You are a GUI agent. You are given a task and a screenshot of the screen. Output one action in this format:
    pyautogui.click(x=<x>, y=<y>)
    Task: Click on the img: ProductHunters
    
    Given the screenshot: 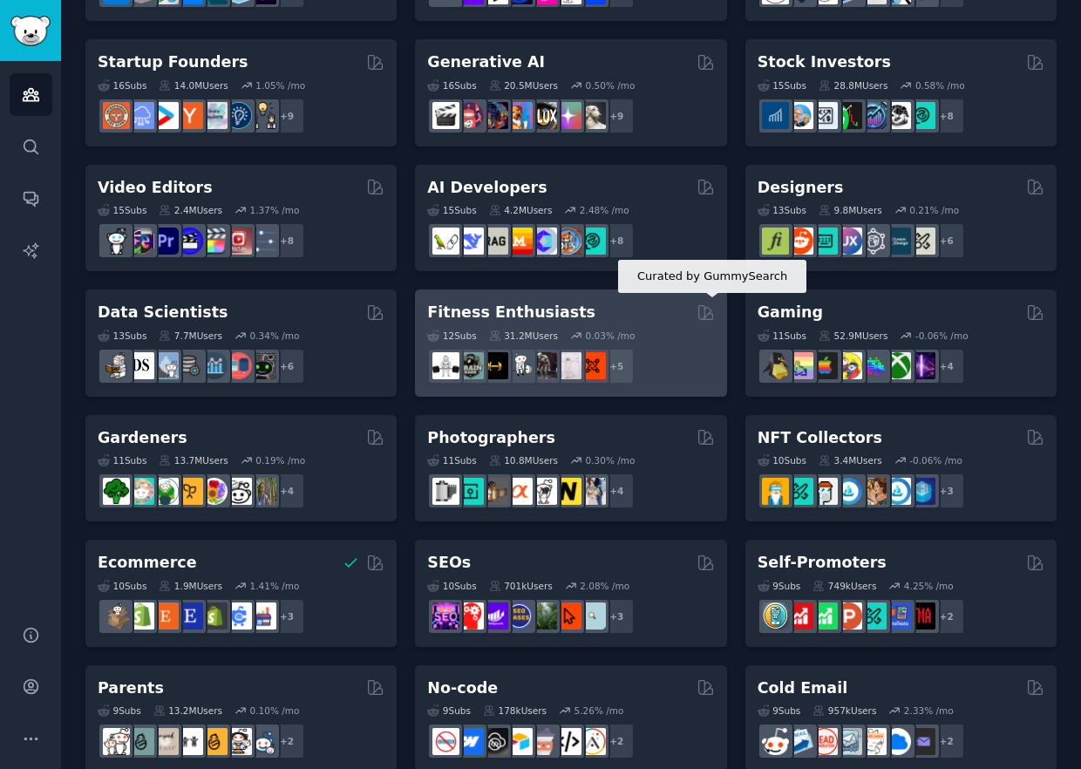 What is the action you would take?
    pyautogui.click(x=848, y=615)
    